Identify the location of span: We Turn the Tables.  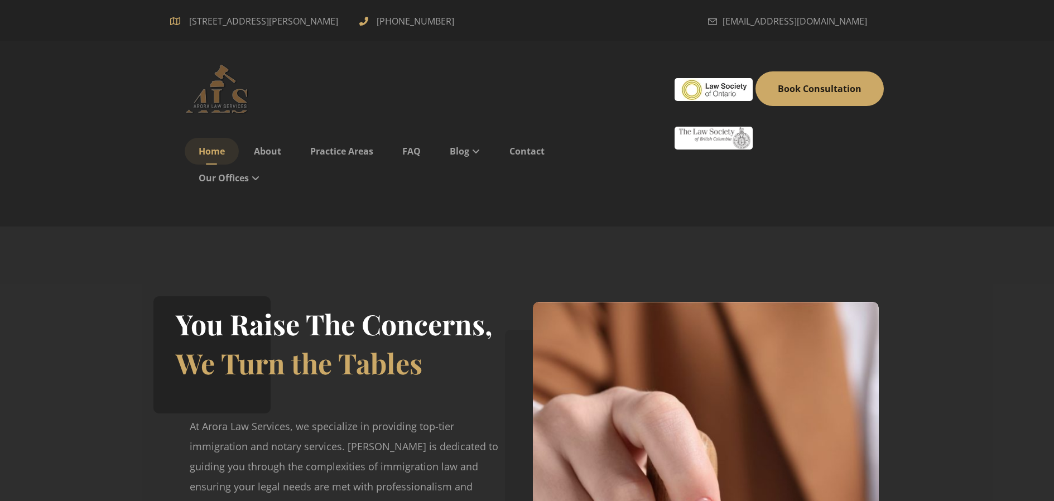
(299, 363).